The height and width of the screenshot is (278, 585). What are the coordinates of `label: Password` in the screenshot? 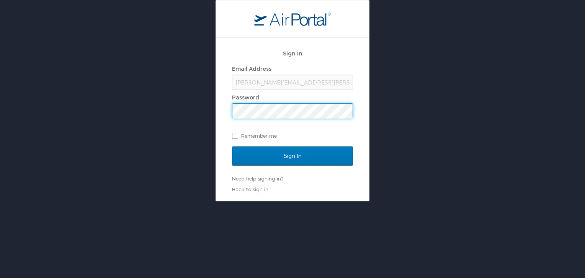 It's located at (245, 97).